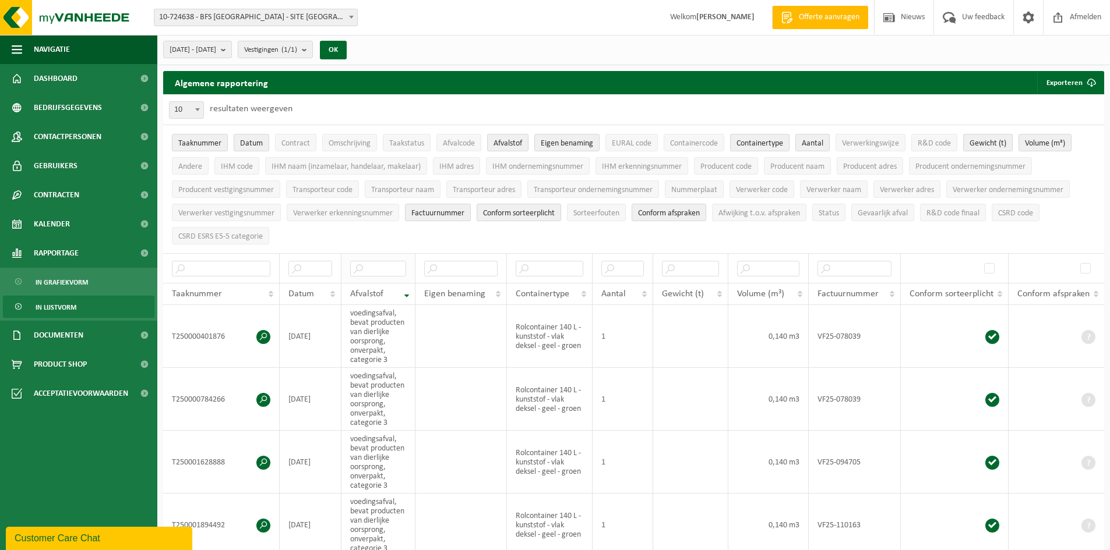  What do you see at coordinates (322, 190) in the screenshot?
I see `span: Transporteur code` at bounding box center [322, 190].